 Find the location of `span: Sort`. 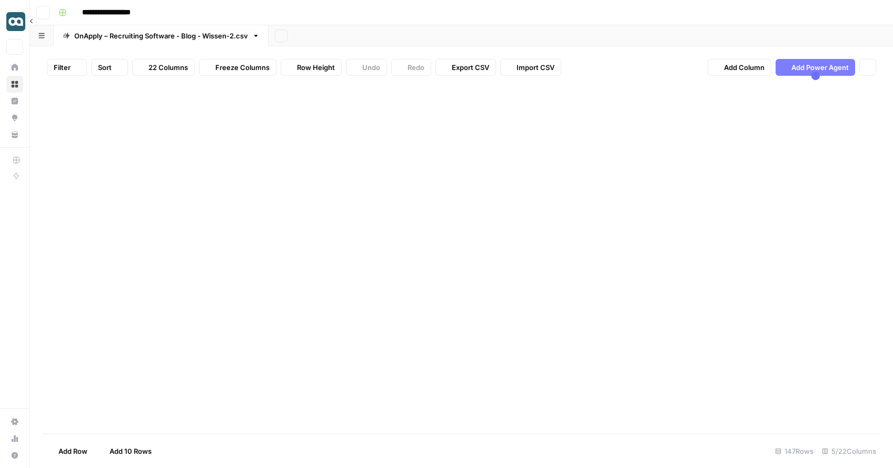

span: Sort is located at coordinates (105, 67).